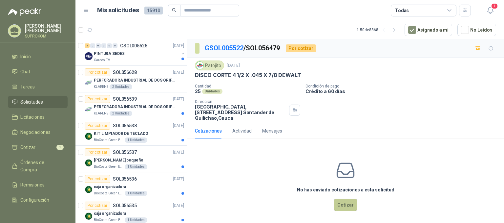 The image size is (504, 223). I want to click on div: Todas, so click(402, 11).